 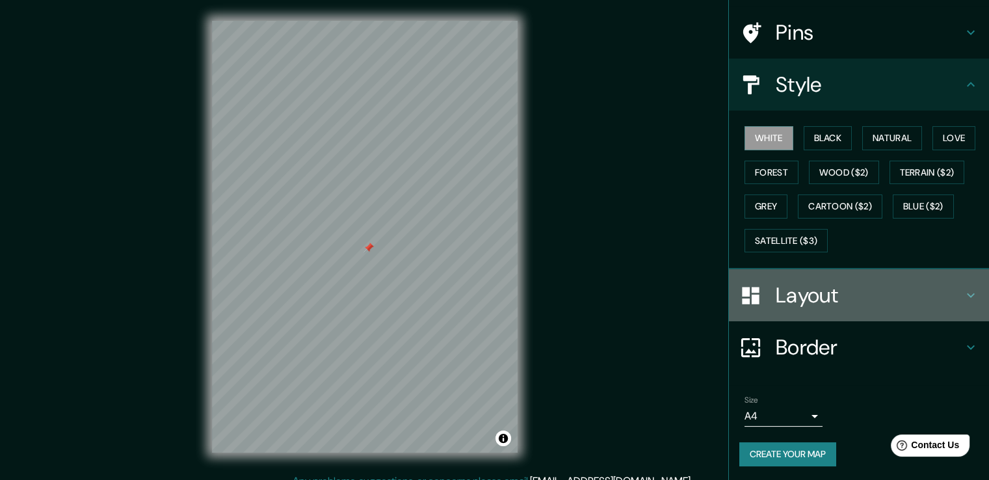 What do you see at coordinates (869, 347) in the screenshot?
I see `h4: Border` at bounding box center [869, 347].